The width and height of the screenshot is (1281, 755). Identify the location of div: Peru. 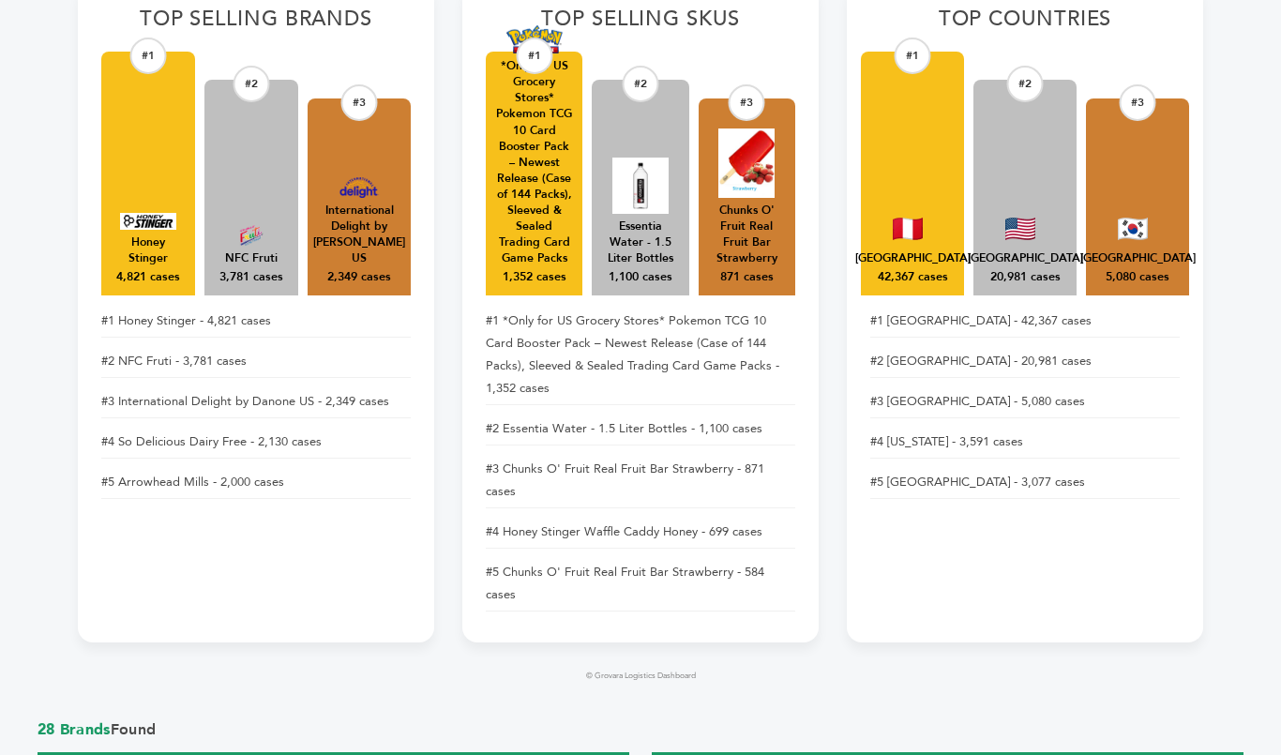
(913, 258).